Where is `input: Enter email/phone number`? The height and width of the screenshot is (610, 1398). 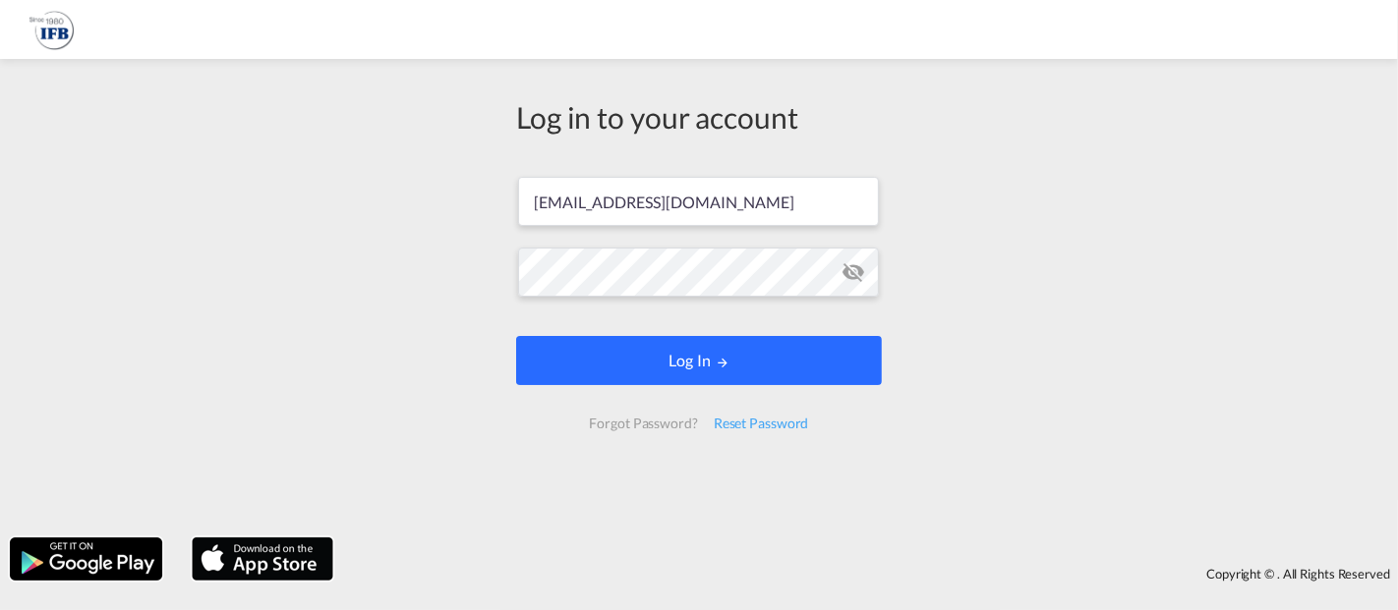 input: Enter email/phone number is located at coordinates (698, 202).